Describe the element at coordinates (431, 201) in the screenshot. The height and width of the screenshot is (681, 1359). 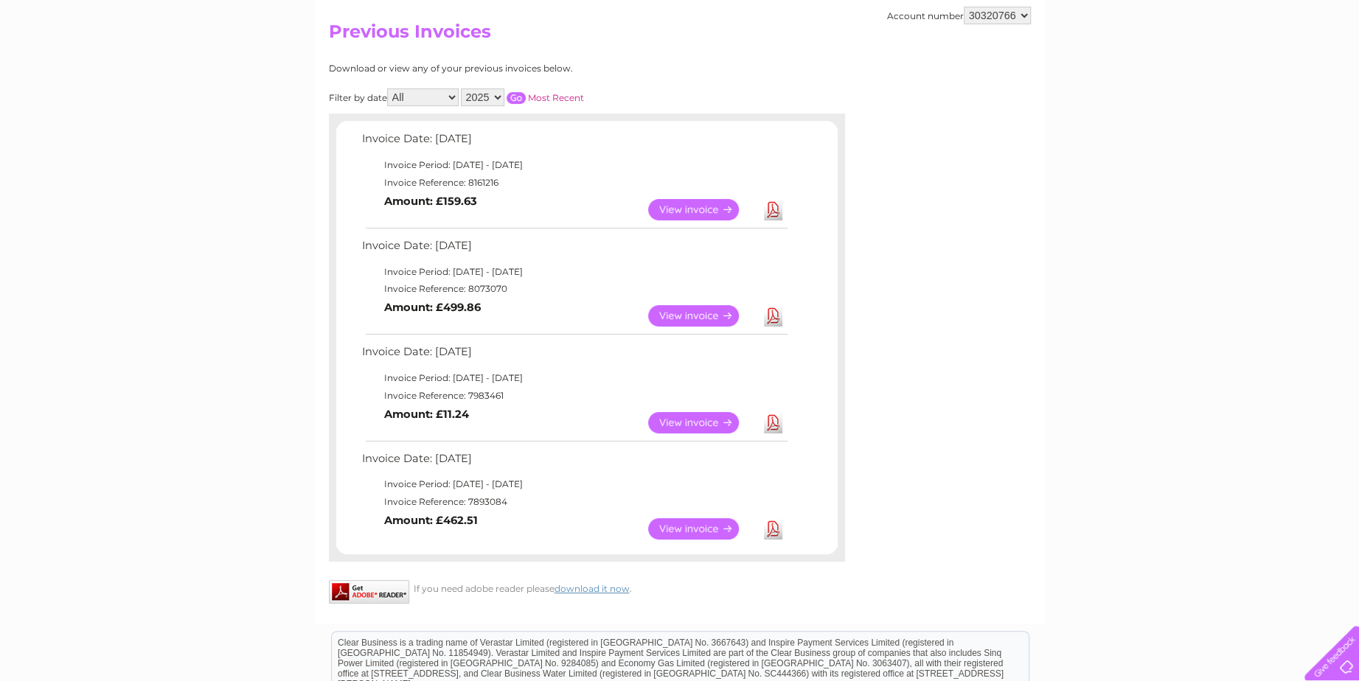
I see `b: Amount: £159.63` at that location.